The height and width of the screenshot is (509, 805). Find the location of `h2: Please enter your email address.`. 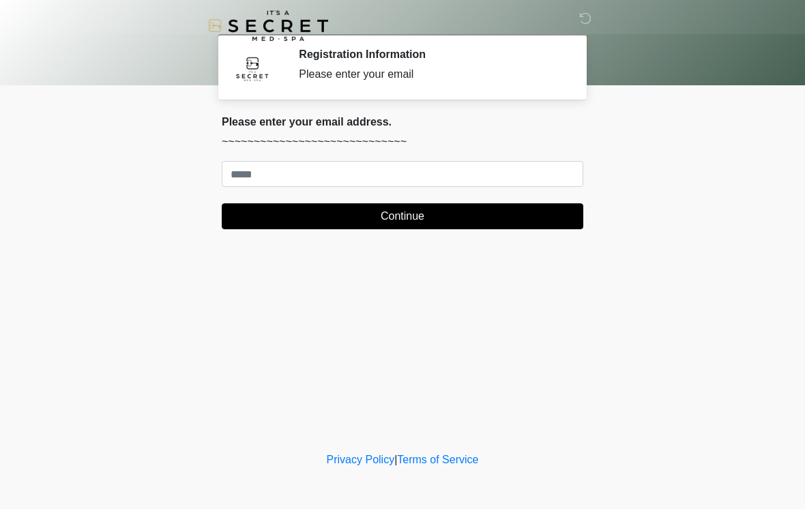

h2: Please enter your email address. is located at coordinates (402, 121).